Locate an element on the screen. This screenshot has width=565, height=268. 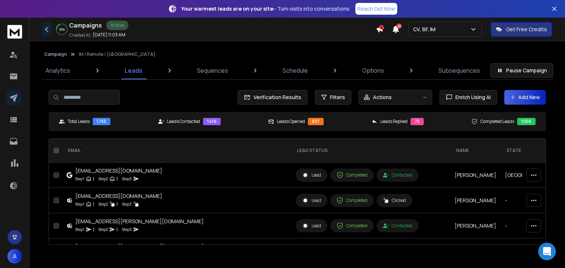
span: A is located at coordinates (15, 257).